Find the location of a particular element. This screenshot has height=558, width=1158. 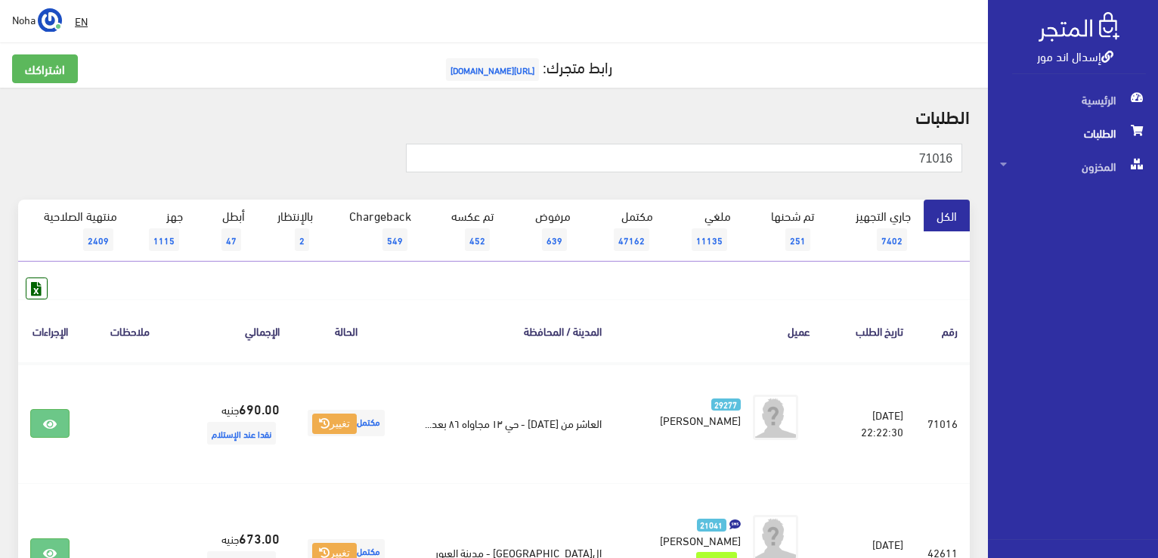

th: تاريخ الطلب is located at coordinates (869, 330).